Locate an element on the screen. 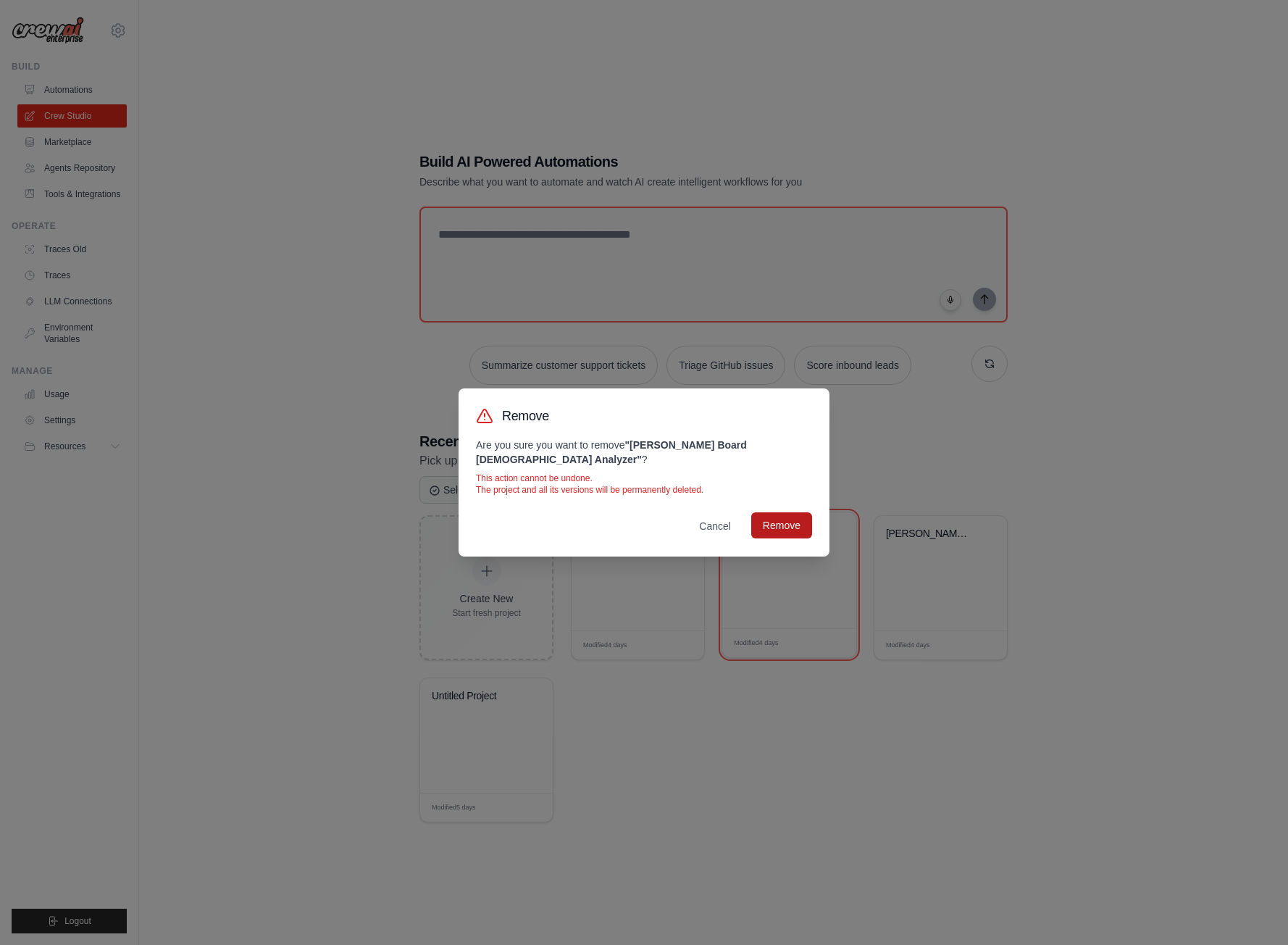 The width and height of the screenshot is (1288, 945). p: This action cannot be undone. is located at coordinates (644, 478).